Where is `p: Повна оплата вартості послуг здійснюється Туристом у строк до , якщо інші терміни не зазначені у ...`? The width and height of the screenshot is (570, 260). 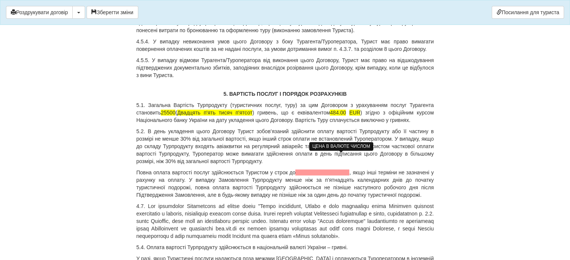
p: Повна оплата вартості послуг здійснюється Туристом у строк до , якщо інші терміни не зазначені у ... is located at coordinates (285, 184).